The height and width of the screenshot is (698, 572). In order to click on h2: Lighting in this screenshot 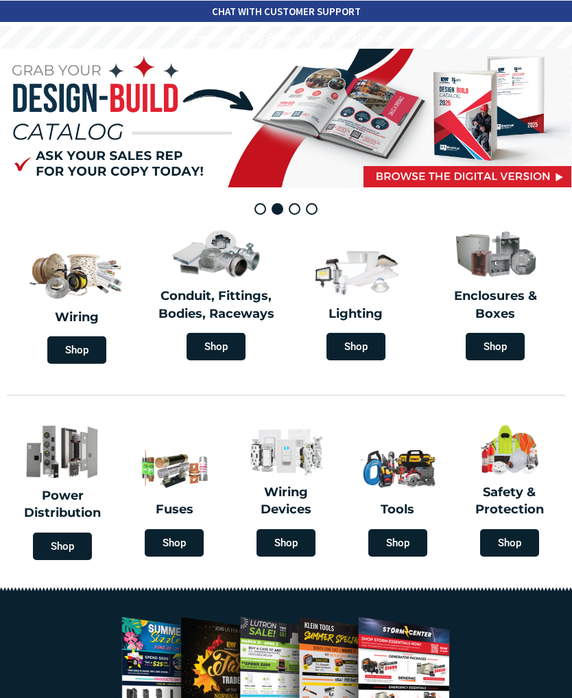, I will do `click(356, 314)`.